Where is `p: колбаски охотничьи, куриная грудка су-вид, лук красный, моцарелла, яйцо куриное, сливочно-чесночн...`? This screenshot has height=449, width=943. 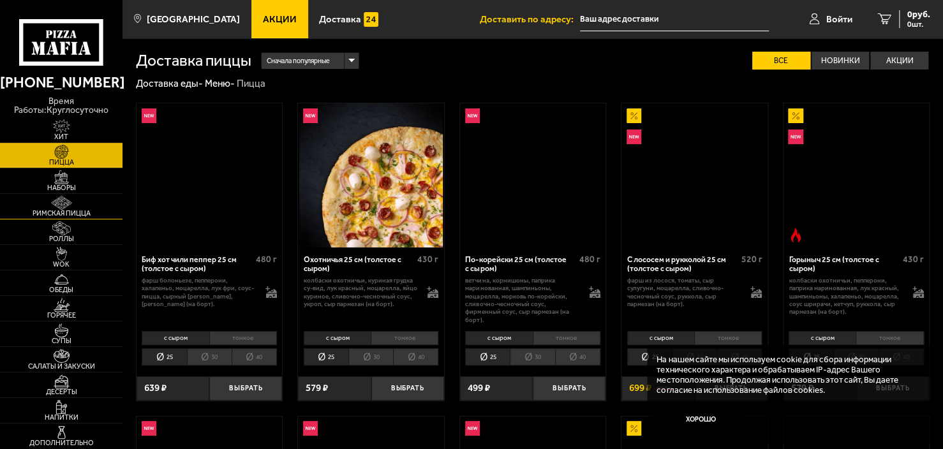
p: колбаски охотничьи, куриная грудка су-вид, лук красный, моцарелла, яйцо куриное, сливочно-чесночн... is located at coordinates (360, 292).